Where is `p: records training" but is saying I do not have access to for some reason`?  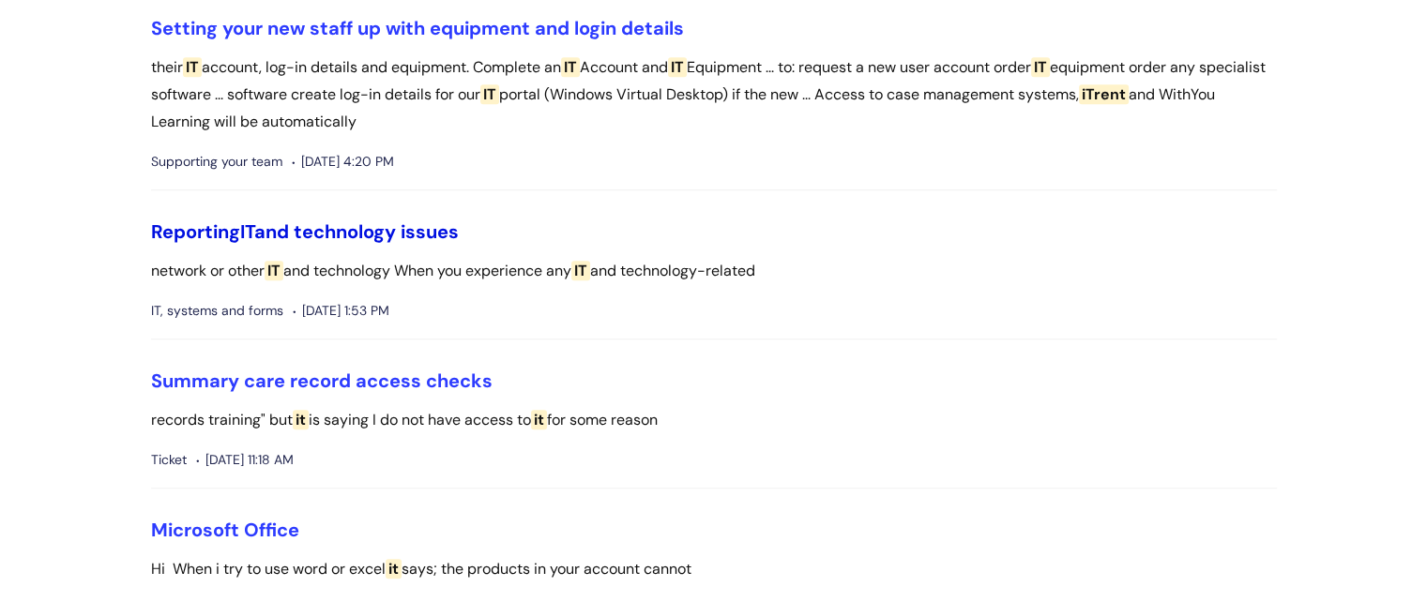 p: records training" but is saying I do not have access to for some reason is located at coordinates (714, 420).